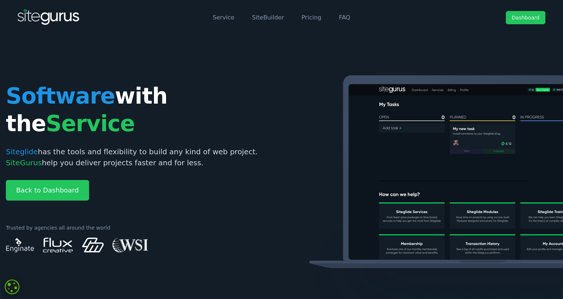  I want to click on h1: with the, so click(141, 110).